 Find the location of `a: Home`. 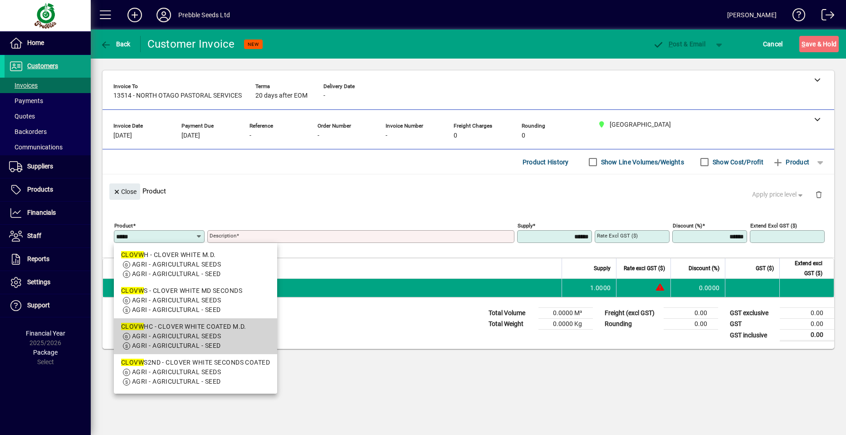

a: Home is located at coordinates (48, 43).